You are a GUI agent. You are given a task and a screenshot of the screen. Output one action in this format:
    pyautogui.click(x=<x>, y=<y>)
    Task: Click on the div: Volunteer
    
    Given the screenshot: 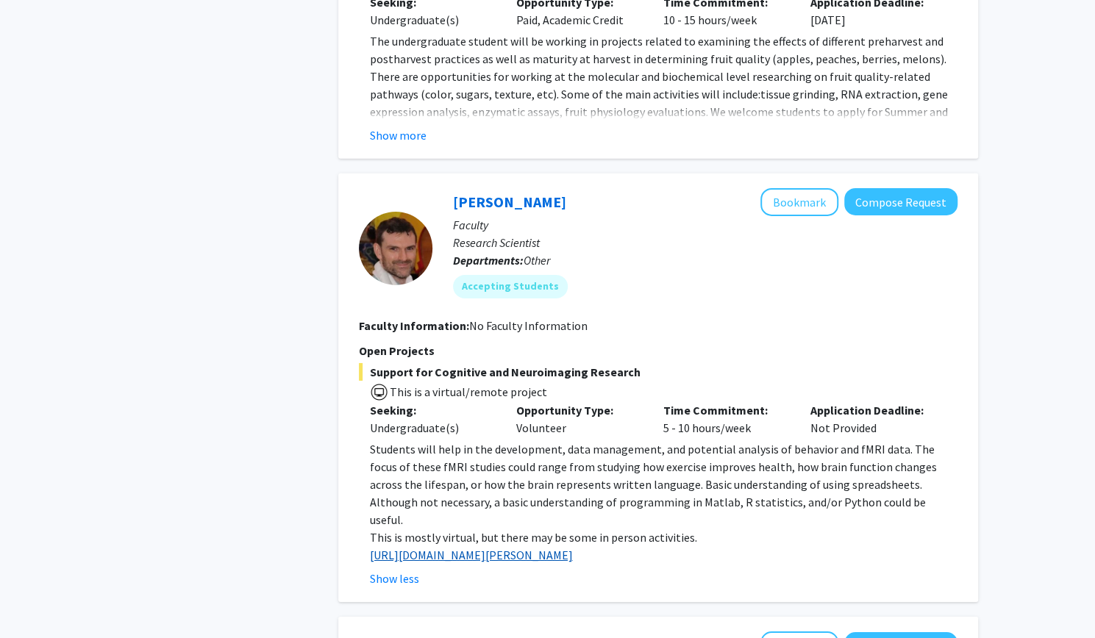 What is the action you would take?
    pyautogui.click(x=579, y=419)
    